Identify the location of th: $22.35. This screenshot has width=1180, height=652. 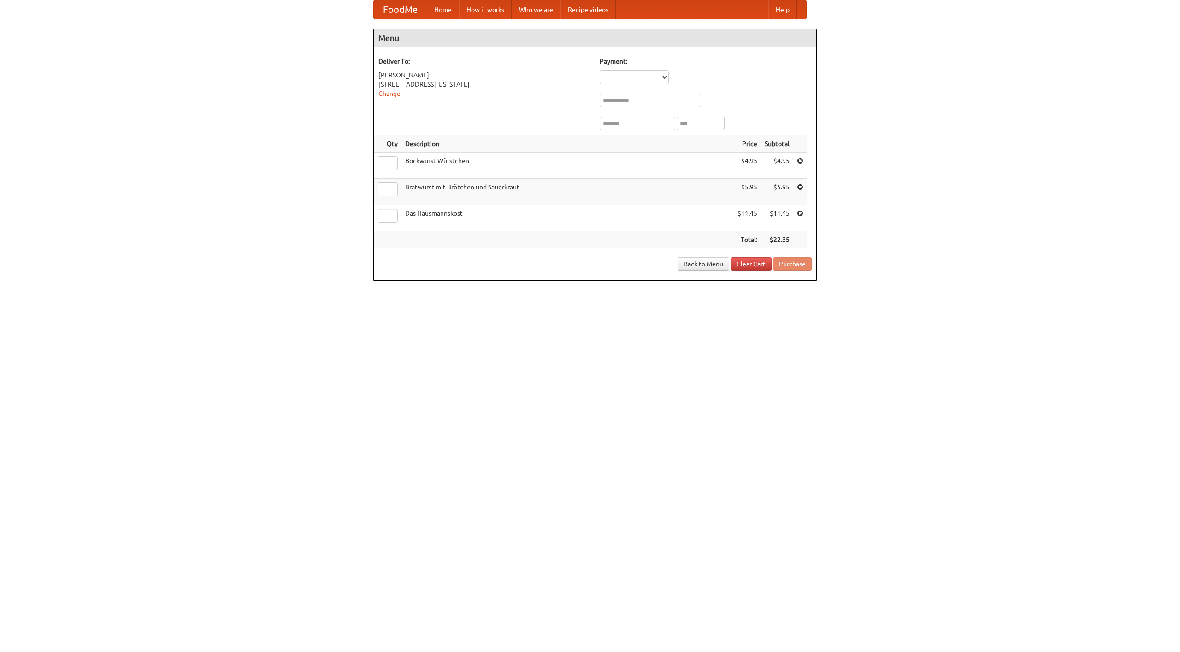
(777, 240).